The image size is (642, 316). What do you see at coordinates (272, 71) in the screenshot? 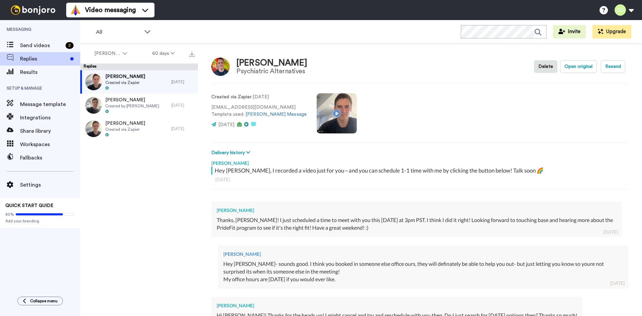
I see `div: Psychiatric Alternatives` at bounding box center [272, 71].